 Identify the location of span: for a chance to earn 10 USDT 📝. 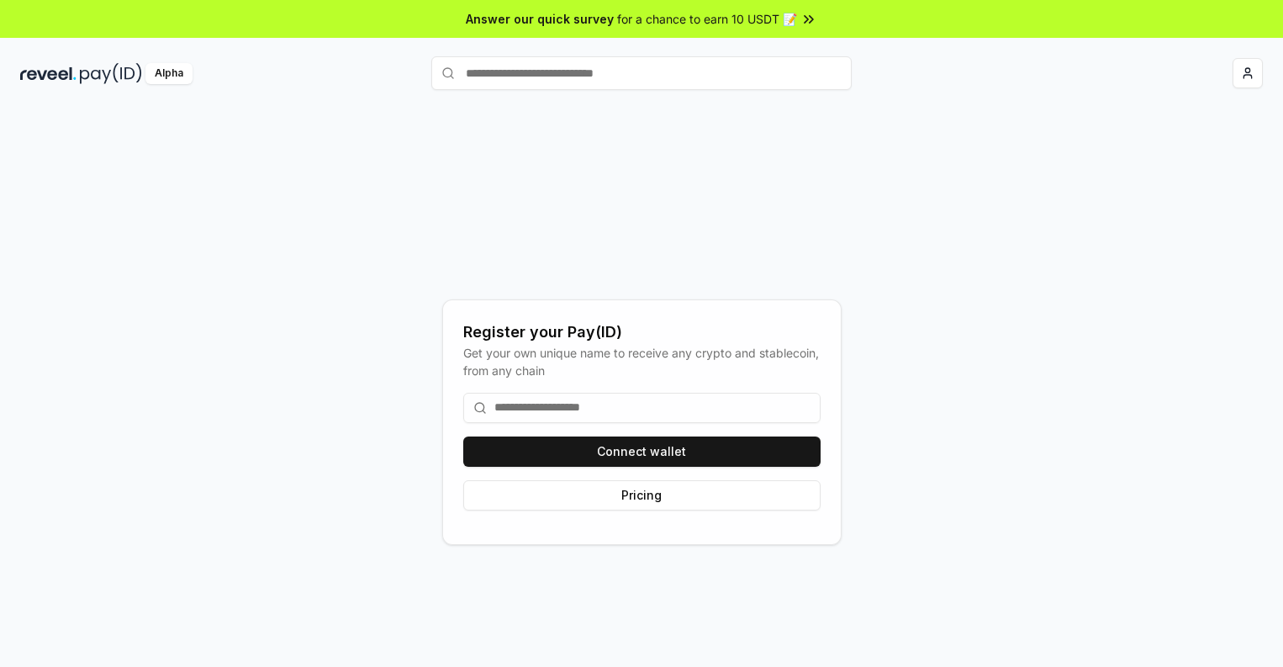
(707, 18).